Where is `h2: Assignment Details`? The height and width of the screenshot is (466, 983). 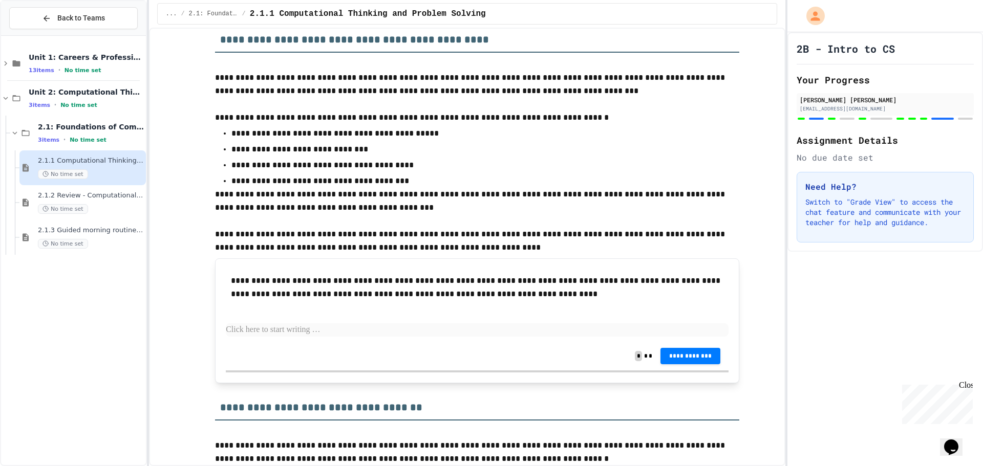 h2: Assignment Details is located at coordinates (885, 140).